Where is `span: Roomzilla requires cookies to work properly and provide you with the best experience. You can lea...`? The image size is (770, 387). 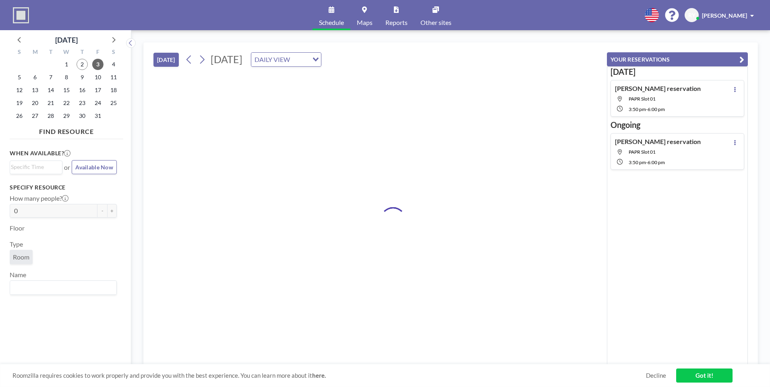 span: Roomzilla requires cookies to work properly and provide you with the best experience. You can lea... is located at coordinates (329, 376).